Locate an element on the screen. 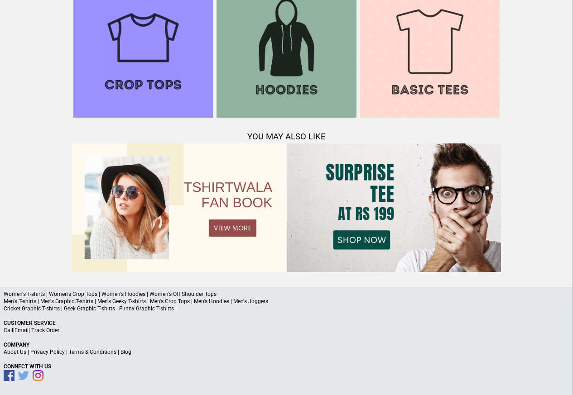 The image size is (573, 395). p: Customer Service is located at coordinates (286, 323).